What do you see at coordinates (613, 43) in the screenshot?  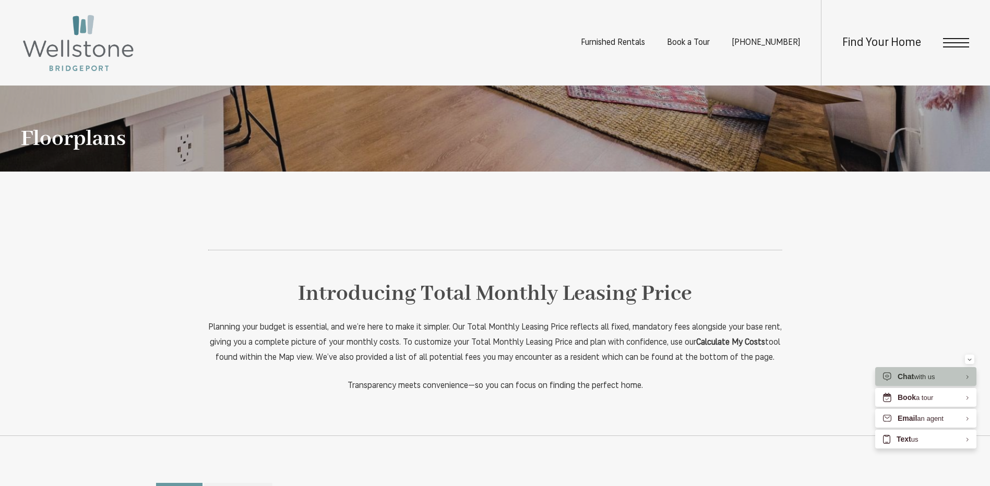 I see `a: Furnished Rentals` at bounding box center [613, 43].